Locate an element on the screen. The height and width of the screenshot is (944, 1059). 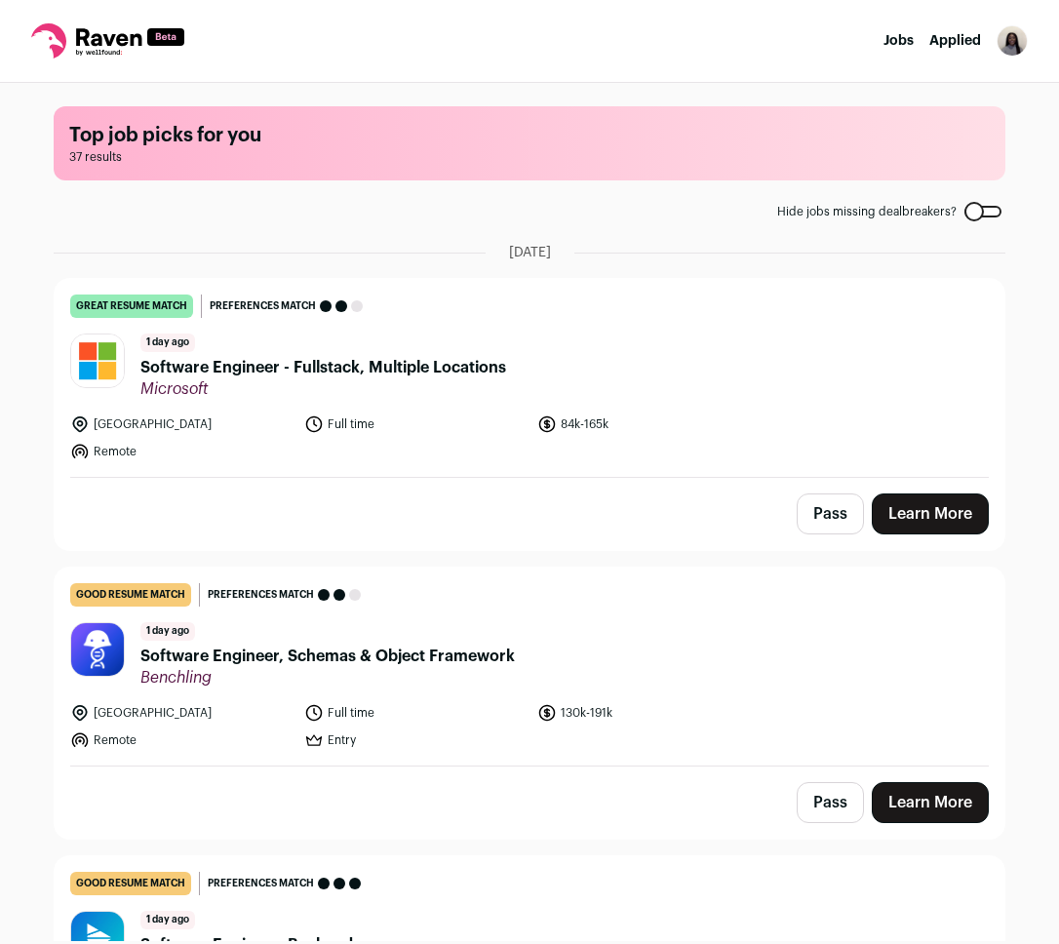
img: ac6311cf31b12f3fc48ae8d61efa3433e258b1140f1dc0a881d237195b3c50bd.jpg is located at coordinates (98, 650).